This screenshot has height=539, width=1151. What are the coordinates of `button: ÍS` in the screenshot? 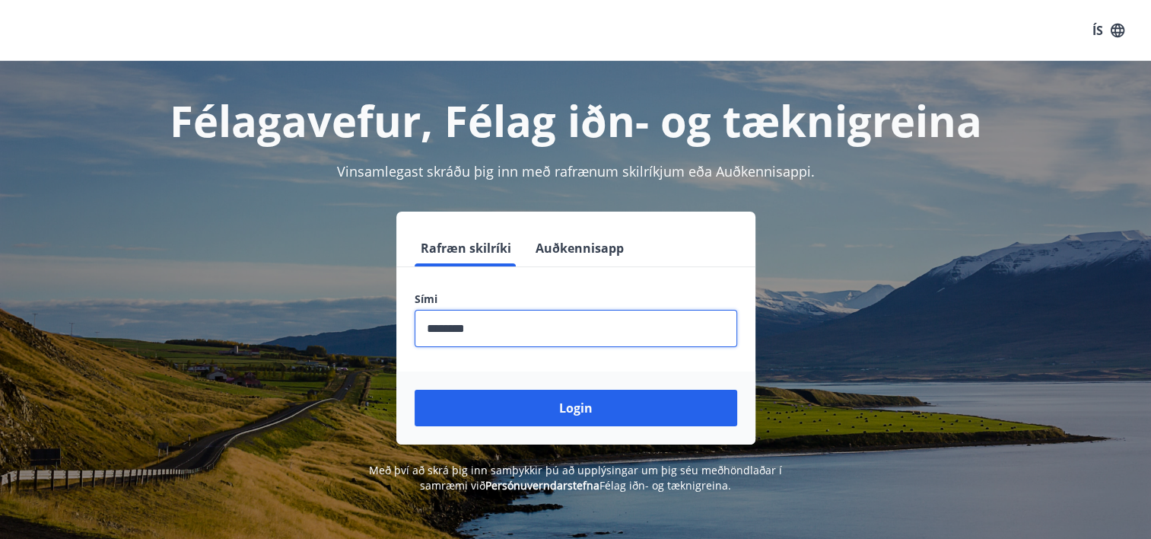 It's located at (1109, 30).